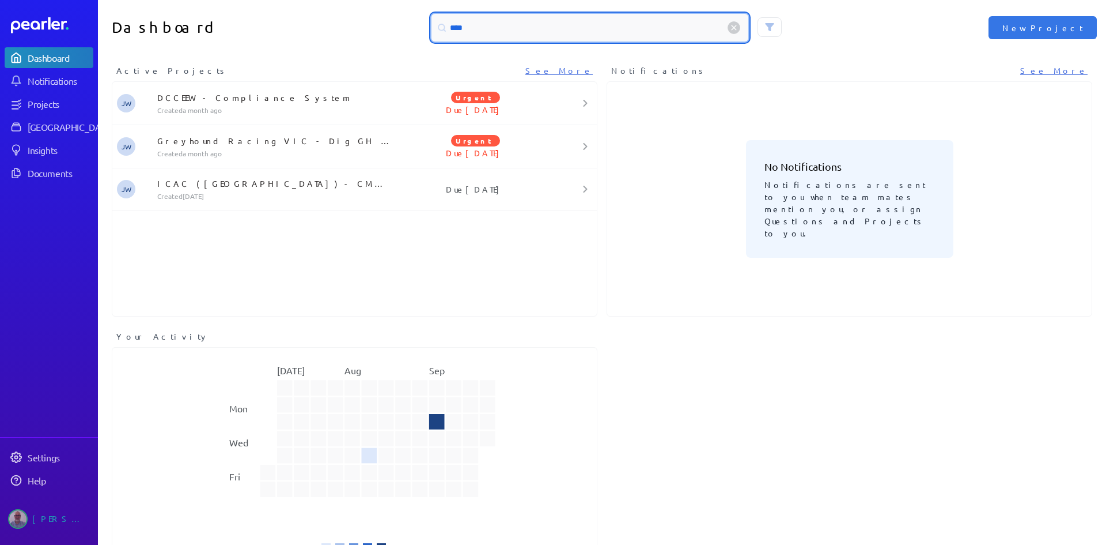 The image size is (1106, 545). I want to click on a: Settings, so click(49, 457).